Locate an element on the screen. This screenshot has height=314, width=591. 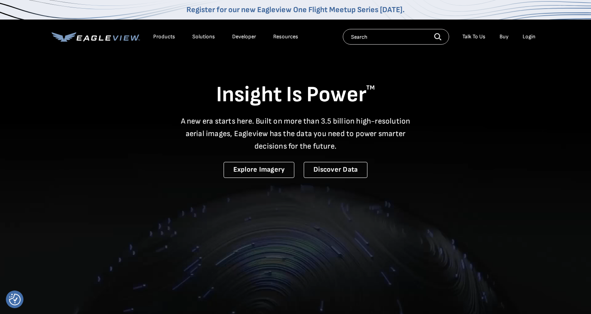
div: Talk To Us is located at coordinates (473, 37).